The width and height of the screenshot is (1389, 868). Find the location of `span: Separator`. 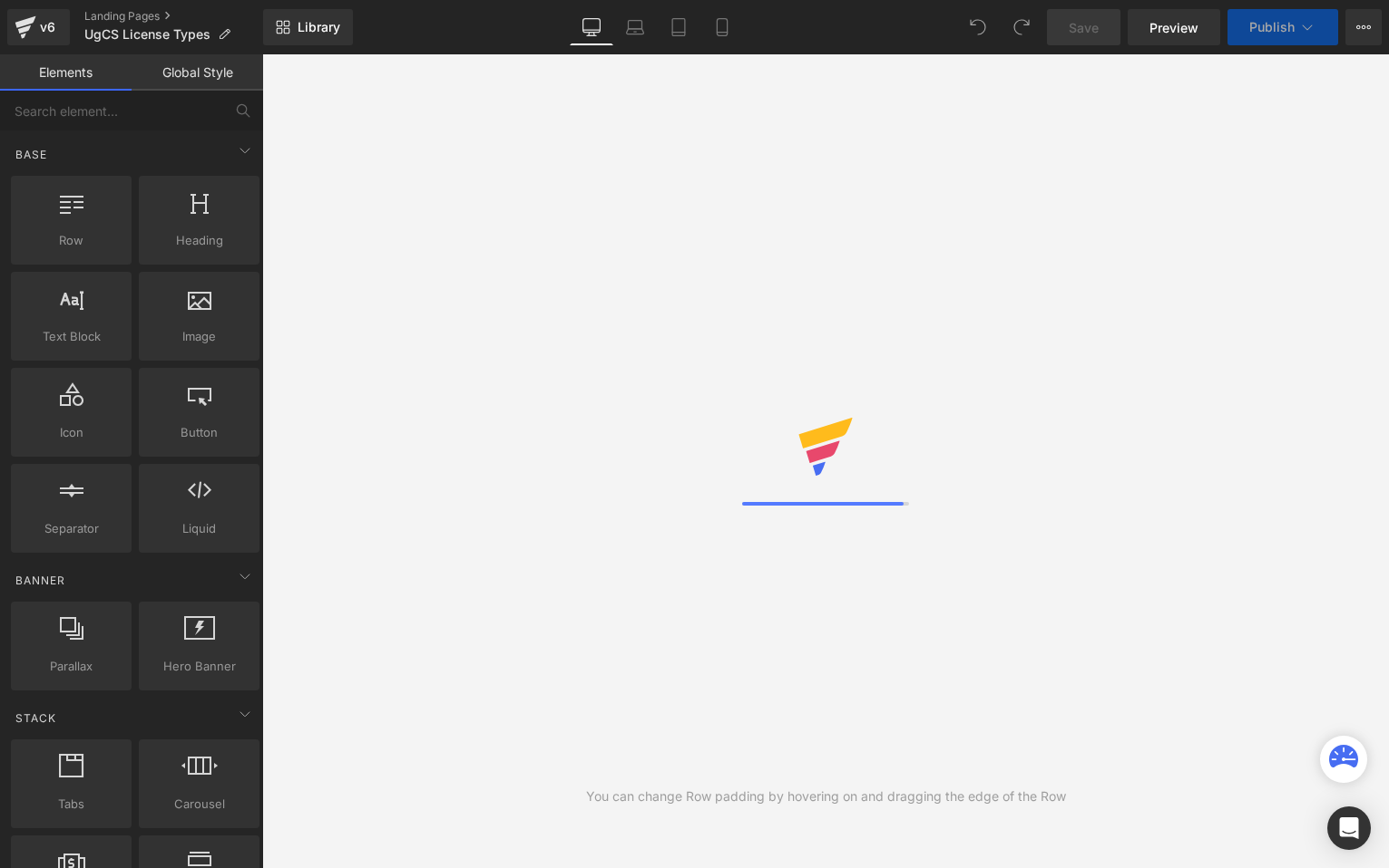

span: Separator is located at coordinates (71, 529).